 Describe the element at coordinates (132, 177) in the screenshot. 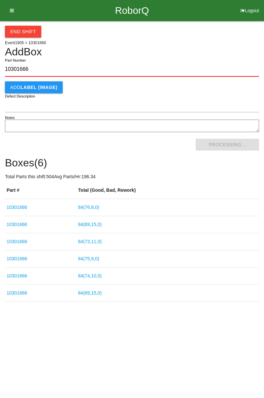

I see `p: Total Parts this shift: 504 Avg Parts/Hr: 196.34` at that location.